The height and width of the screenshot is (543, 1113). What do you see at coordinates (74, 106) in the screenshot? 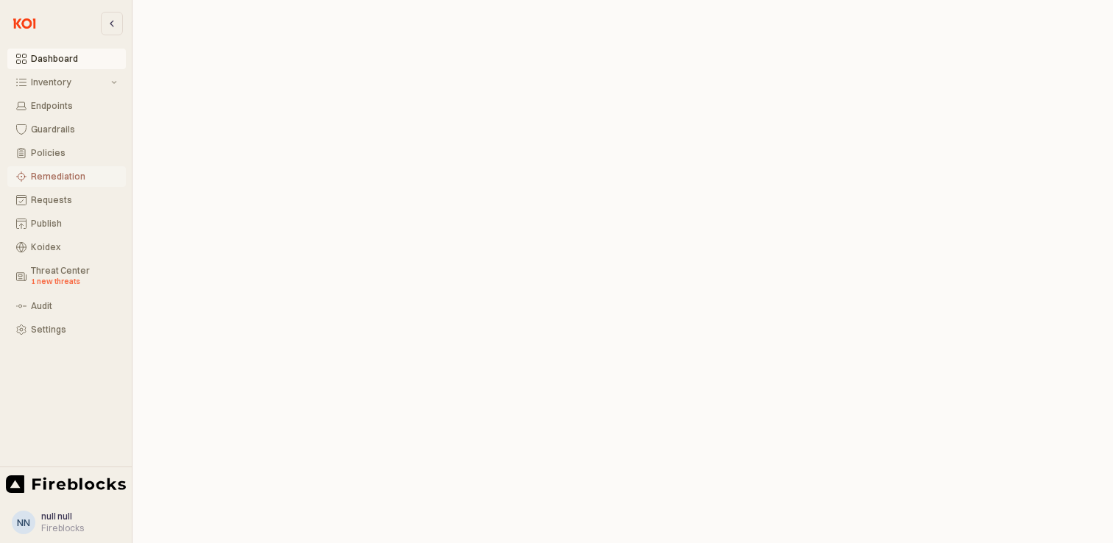
I see `div: Endpoints` at bounding box center [74, 106].